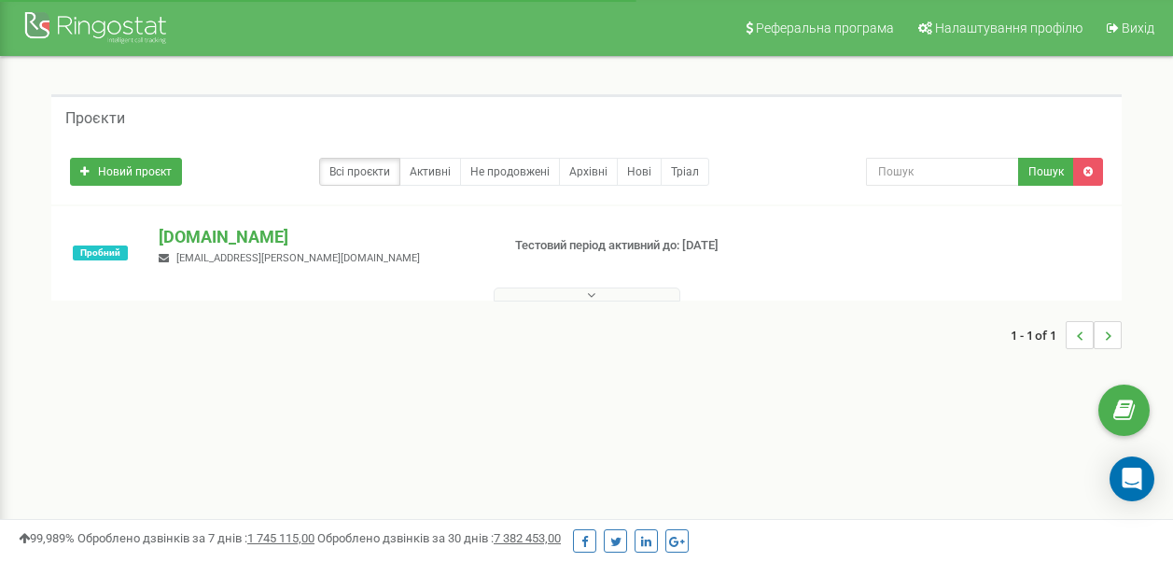 This screenshot has height=562, width=1173. Describe the element at coordinates (639, 172) in the screenshot. I see `a: Нові` at that location.